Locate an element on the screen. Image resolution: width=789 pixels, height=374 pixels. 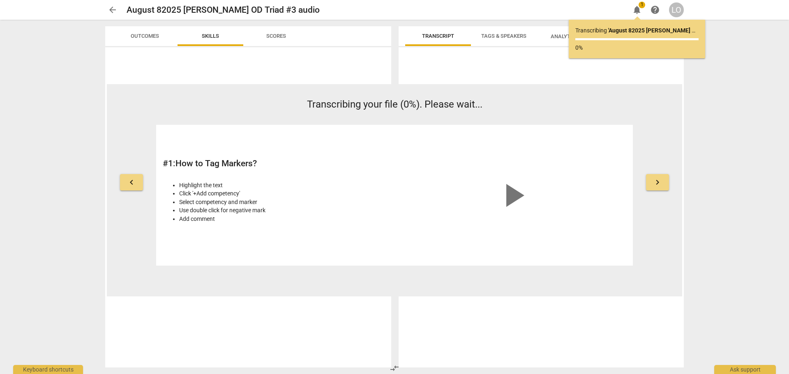
li: Click '+Add competency' is located at coordinates (284, 194).